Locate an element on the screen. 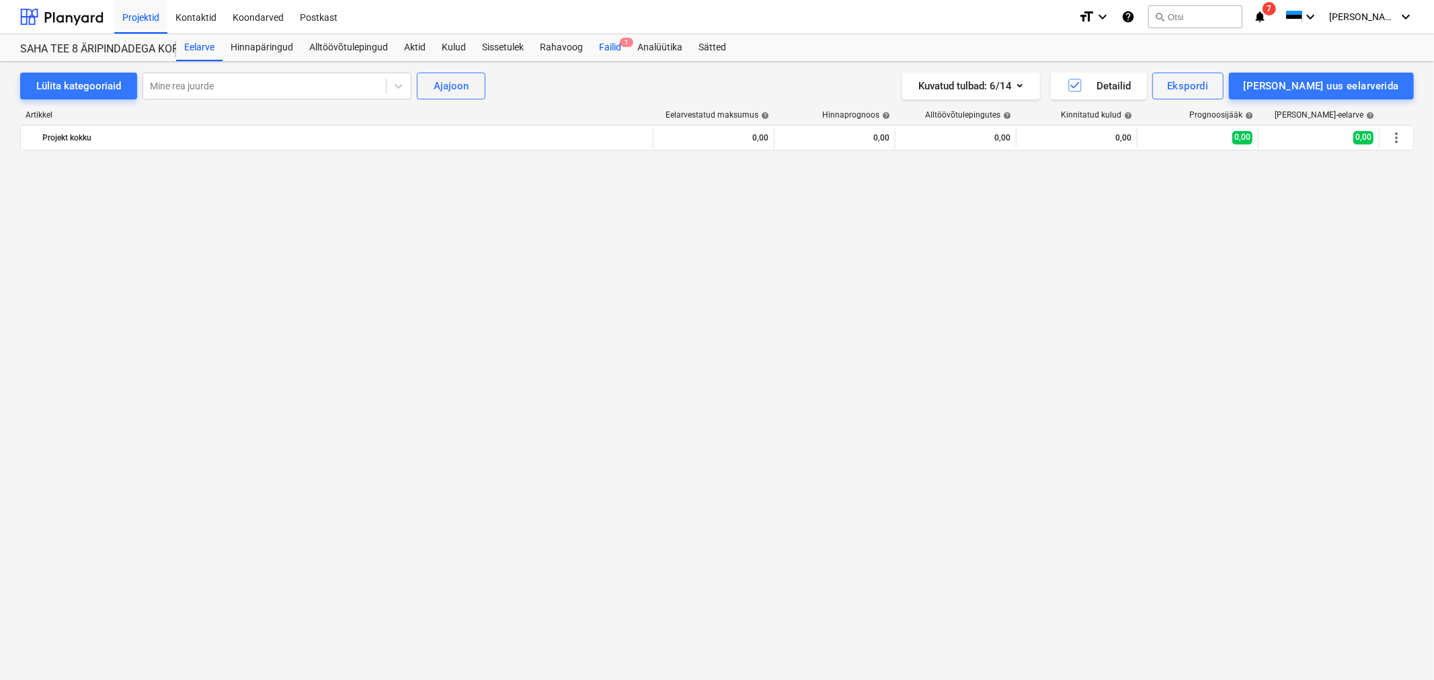 This screenshot has width=1434, height=680. div: Analüütika is located at coordinates (659, 48).